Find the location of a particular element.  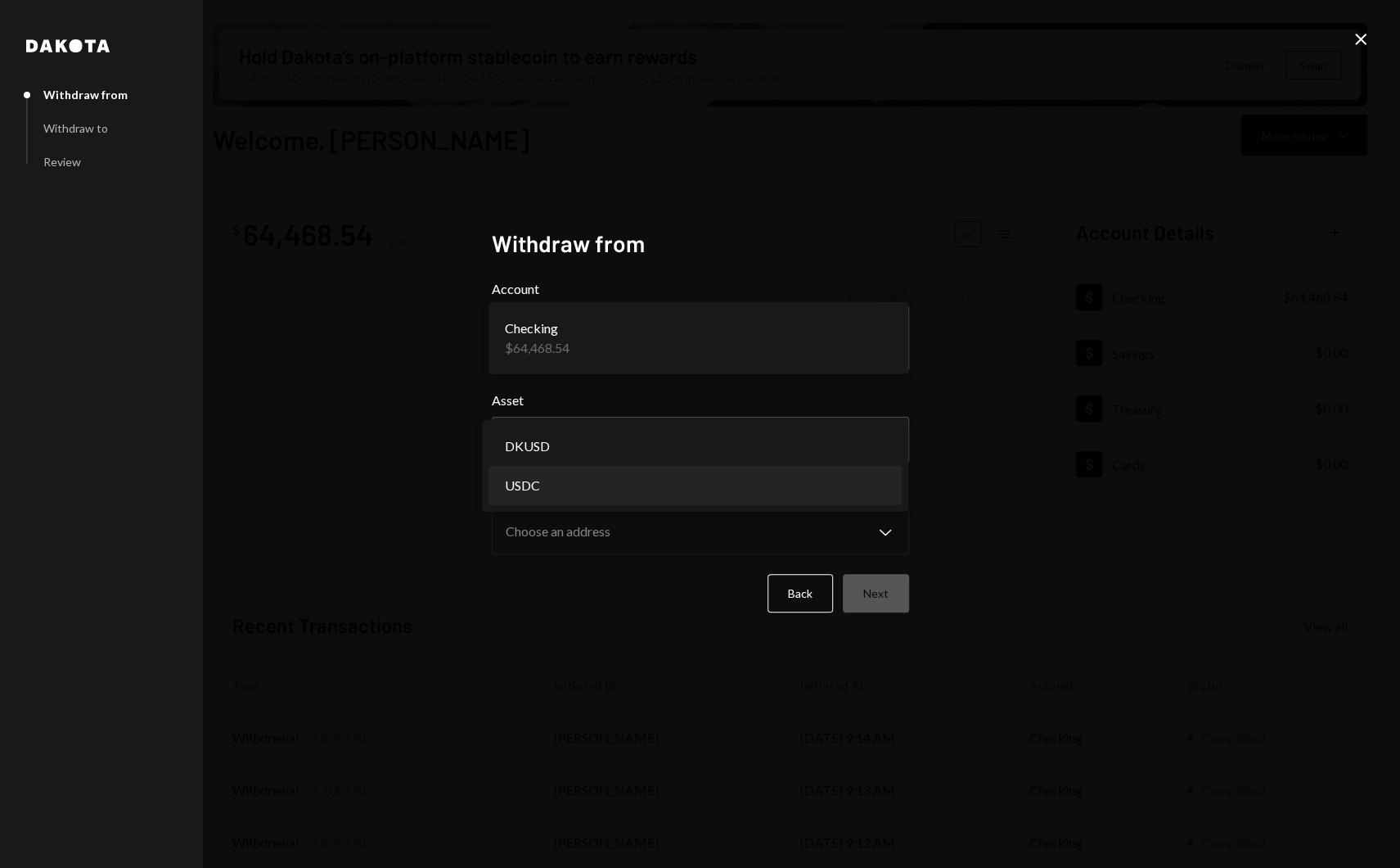

span: DKUSD is located at coordinates (527, 446).